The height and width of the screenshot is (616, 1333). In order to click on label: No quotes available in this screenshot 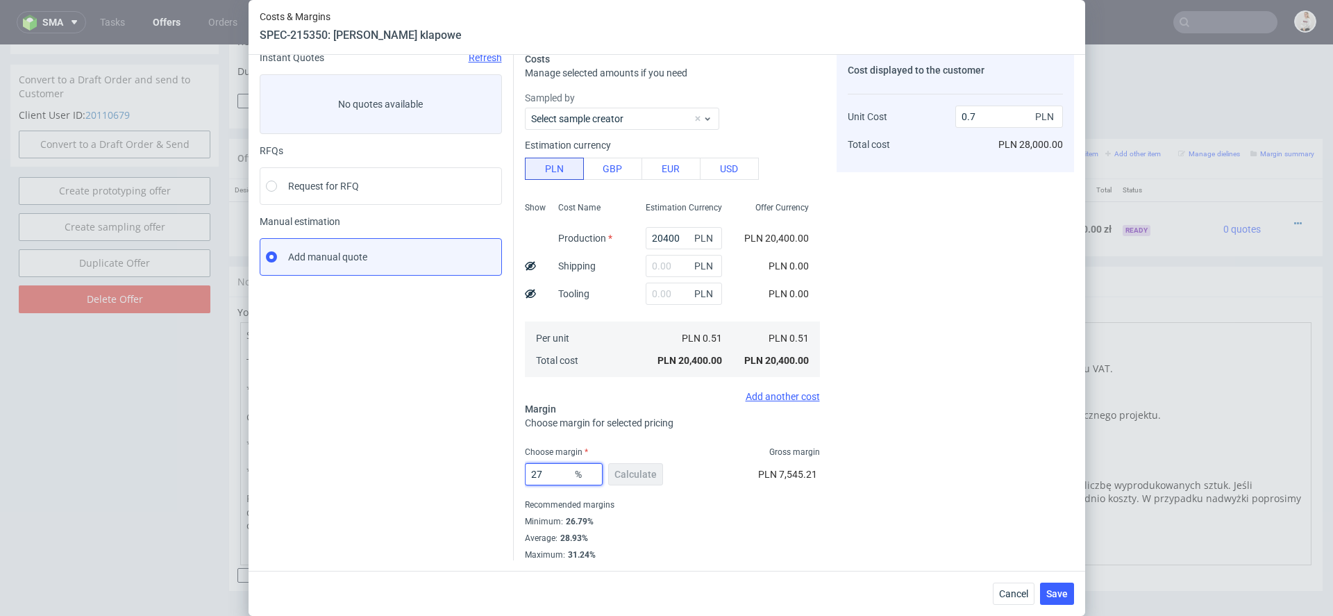, I will do `click(380, 104)`.